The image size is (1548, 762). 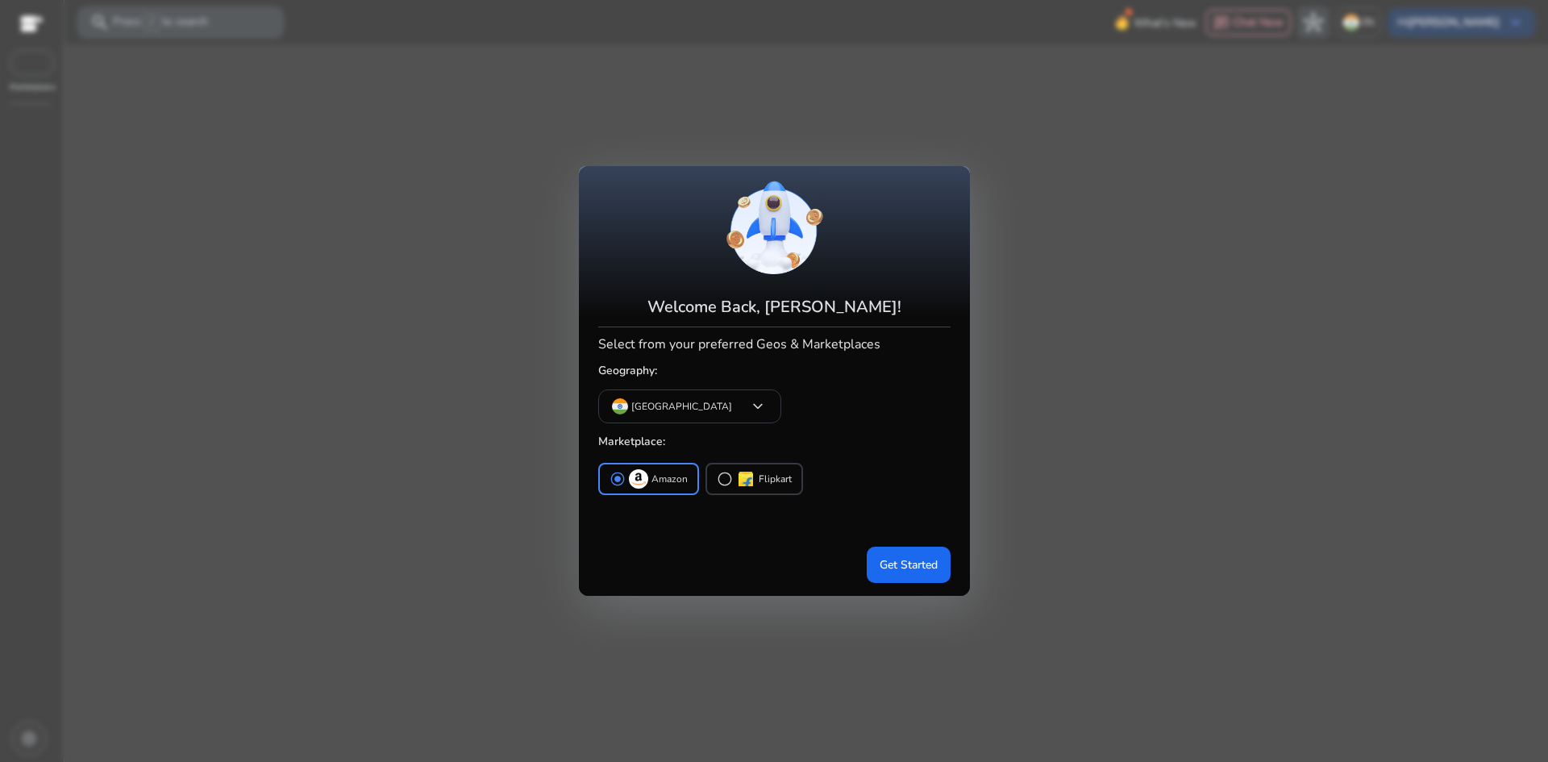 I want to click on span: Get Started, so click(x=909, y=564).